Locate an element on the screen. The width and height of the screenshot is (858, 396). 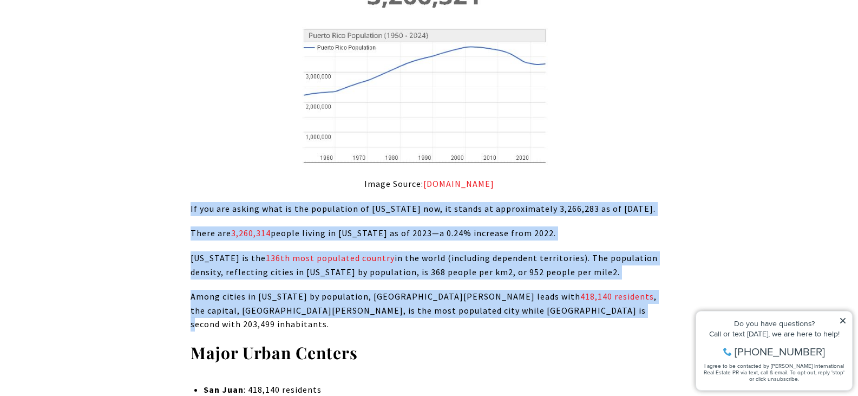
strong: Major Urban Centers is located at coordinates (274, 352).